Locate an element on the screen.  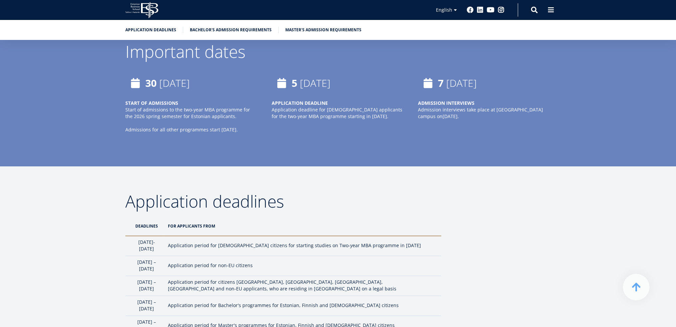
a: Linkedin is located at coordinates (480, 10).